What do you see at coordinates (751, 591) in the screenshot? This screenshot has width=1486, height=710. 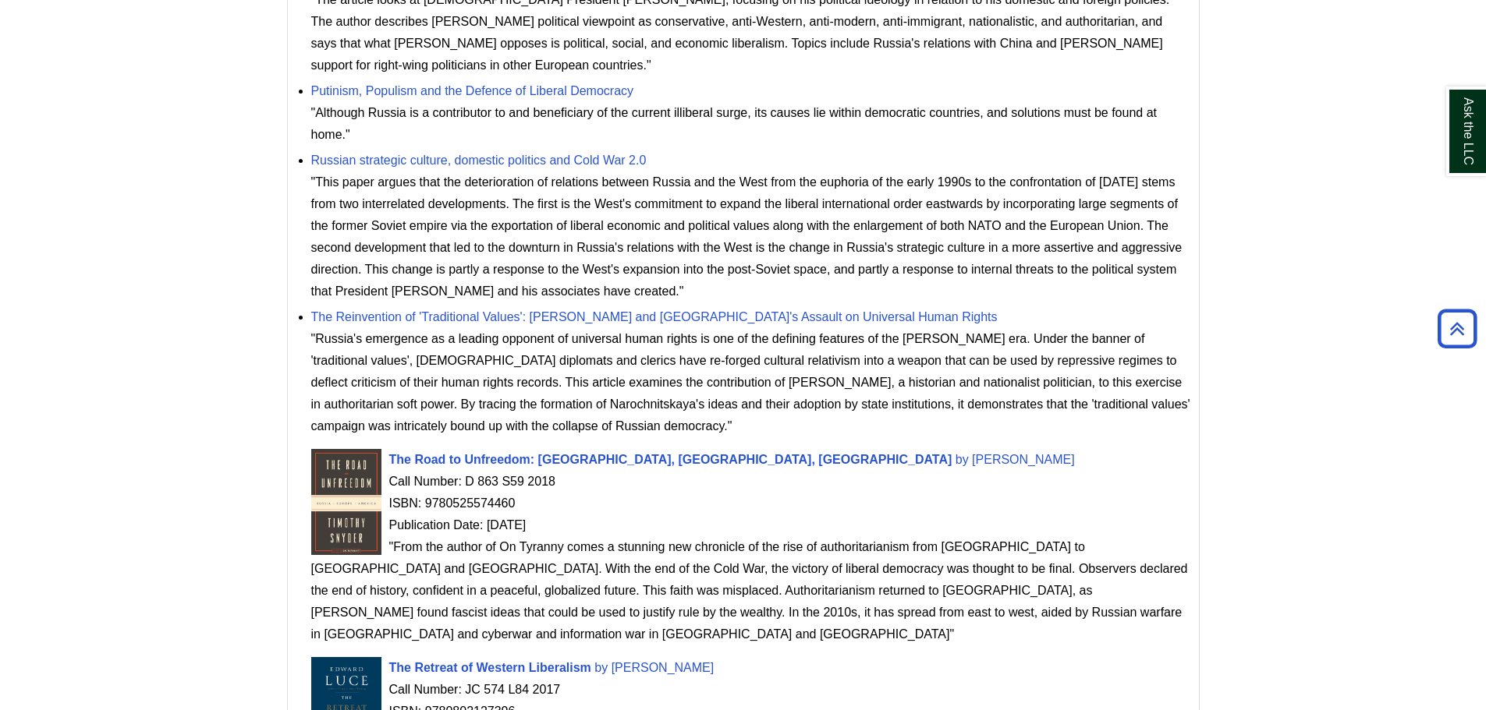 I see `div: "From the author of On Tyranny comes a stunning new chronicle of the rise of authoritarianism fro...` at bounding box center [751, 591].